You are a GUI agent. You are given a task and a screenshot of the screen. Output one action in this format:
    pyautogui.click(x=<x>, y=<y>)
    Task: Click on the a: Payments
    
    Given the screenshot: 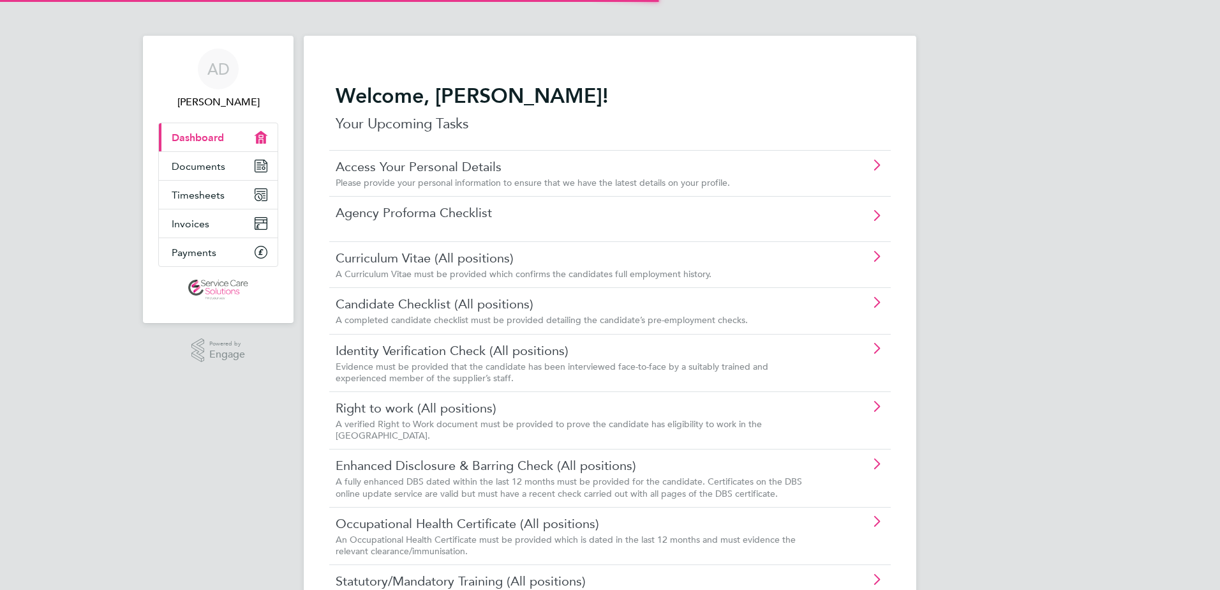 What is the action you would take?
    pyautogui.click(x=218, y=252)
    